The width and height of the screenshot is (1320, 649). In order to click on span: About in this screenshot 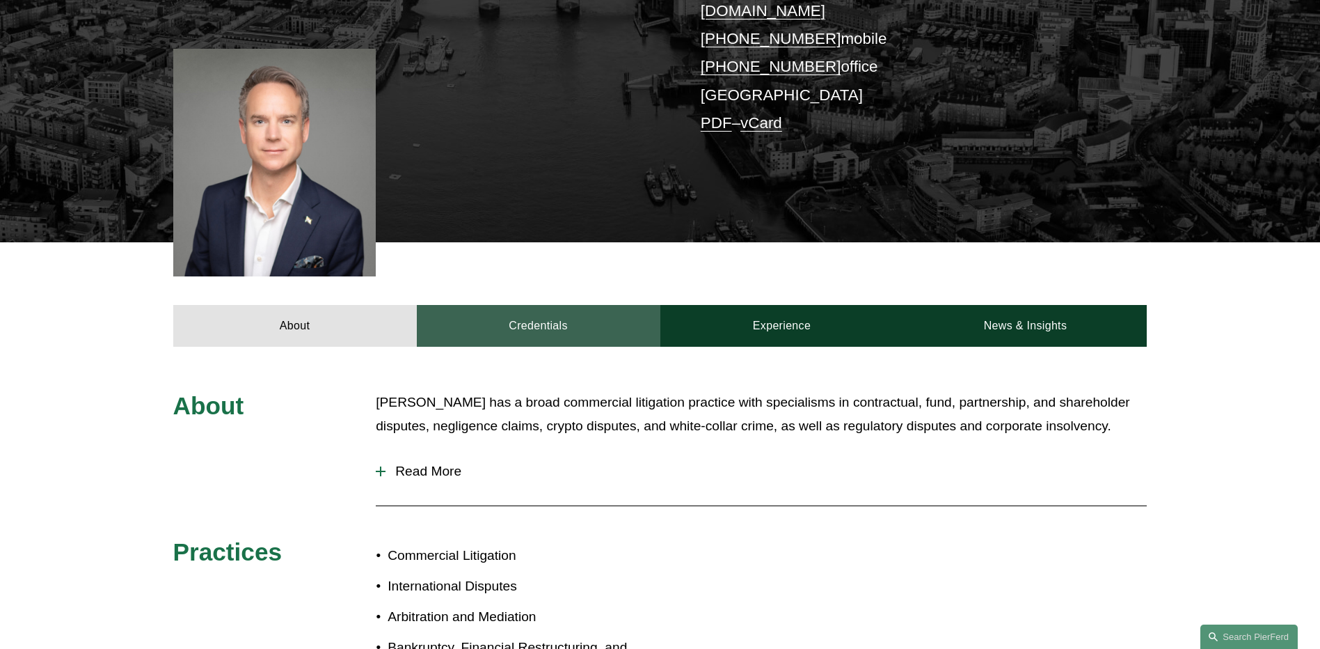, I will do `click(209, 405)`.